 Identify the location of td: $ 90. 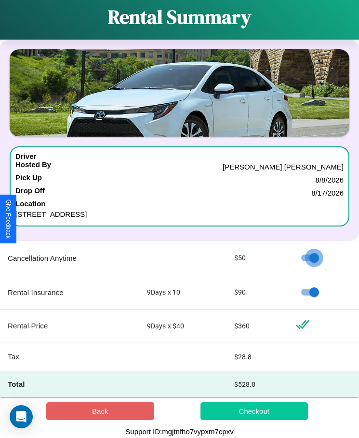
(257, 292).